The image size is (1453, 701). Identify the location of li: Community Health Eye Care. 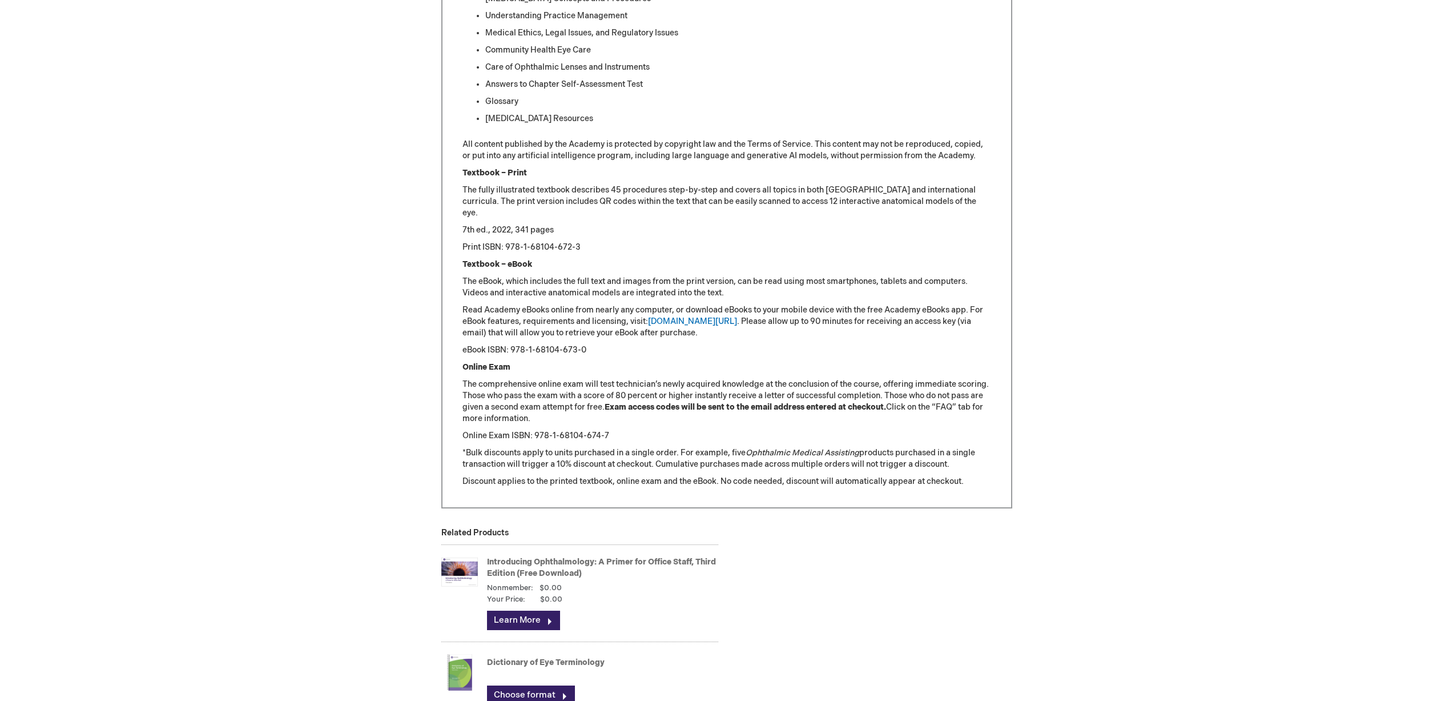
(738, 50).